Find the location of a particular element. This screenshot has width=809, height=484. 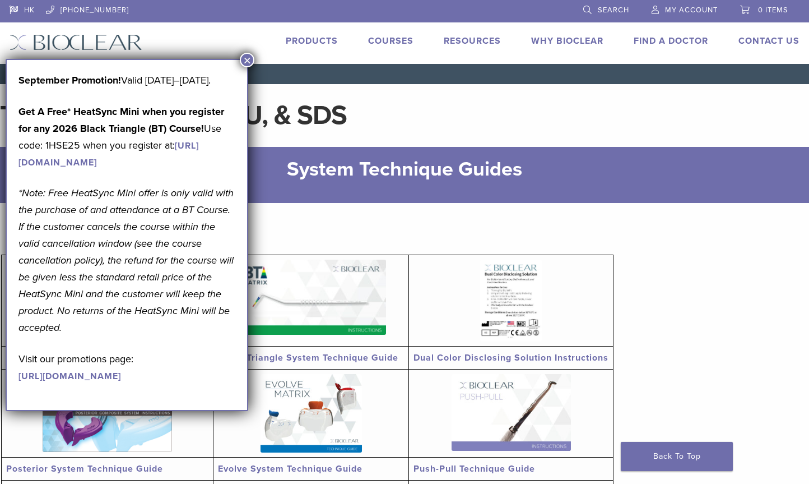

a: Evolve System Technique Guide is located at coordinates (290, 469).